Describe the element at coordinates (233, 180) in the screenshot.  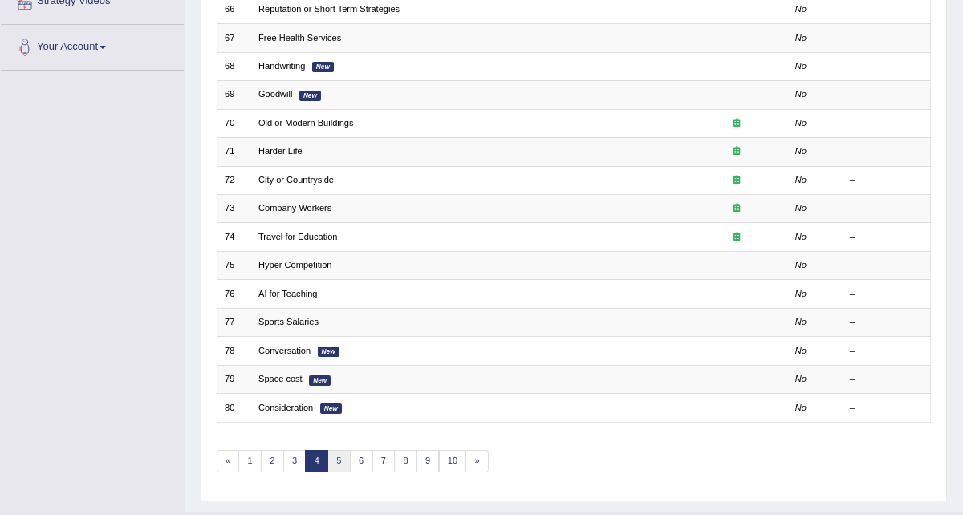
I see `td: 72` at that location.